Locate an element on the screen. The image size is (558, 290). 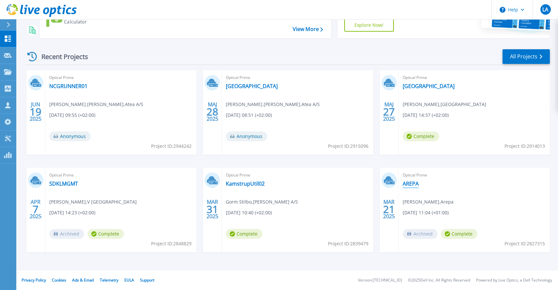
li: © 2025 Dell Inc. All Rights Reserved is located at coordinates (439, 280).